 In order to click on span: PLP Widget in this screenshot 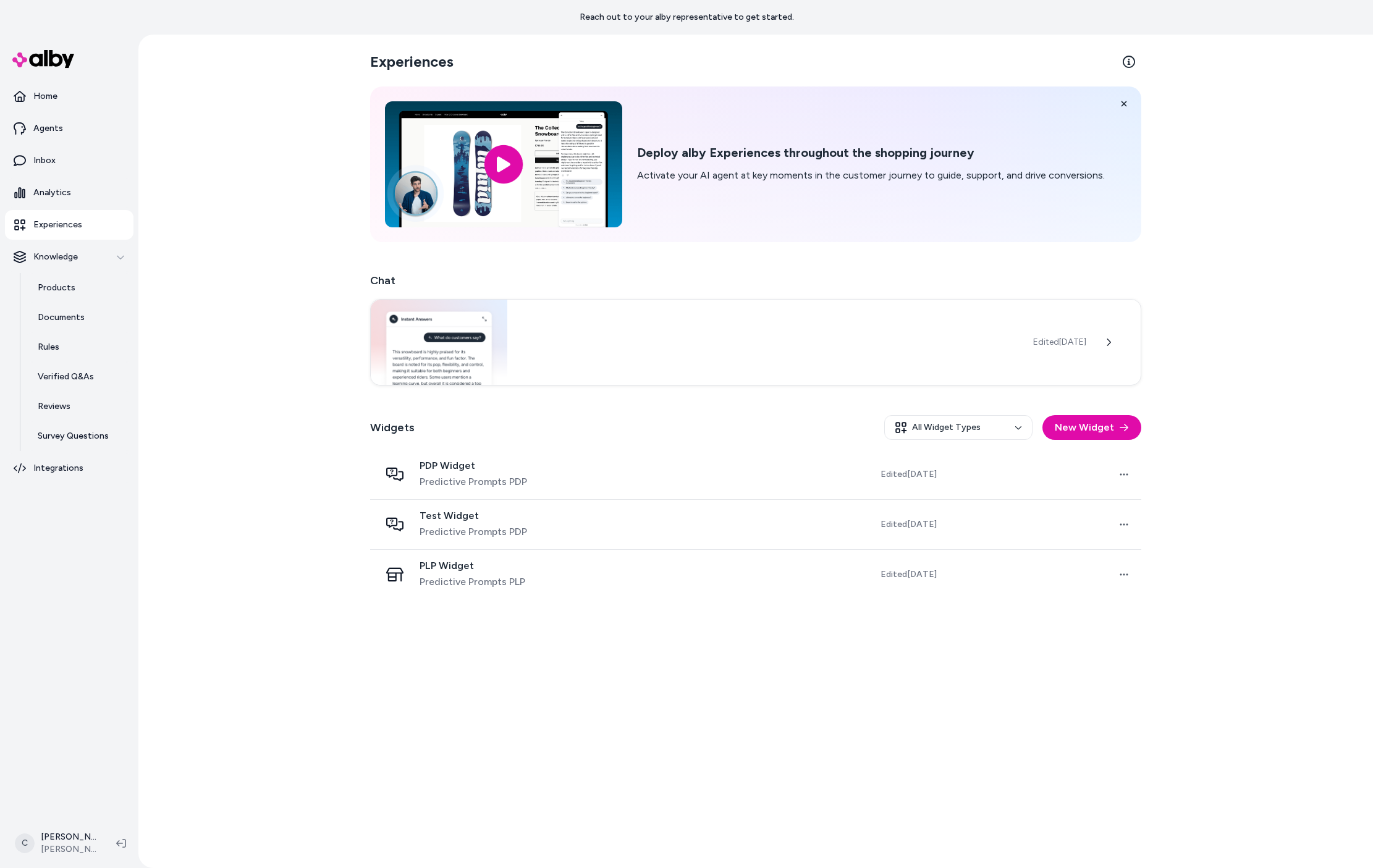, I will do `click(472, 566)`.